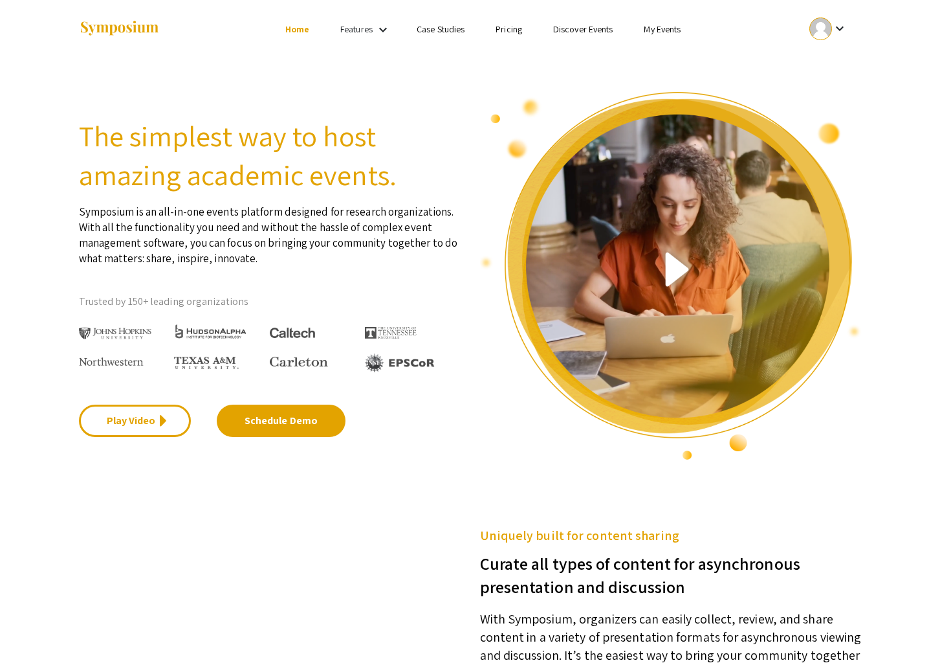  Describe the element at coordinates (401, 362) in the screenshot. I see `img: EPSCOR` at that location.